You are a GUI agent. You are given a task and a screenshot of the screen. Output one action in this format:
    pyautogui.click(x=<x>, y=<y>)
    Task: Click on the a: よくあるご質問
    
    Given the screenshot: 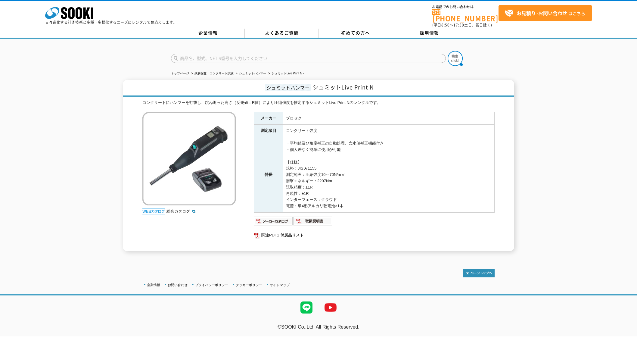 What is the action you would take?
    pyautogui.click(x=281, y=33)
    